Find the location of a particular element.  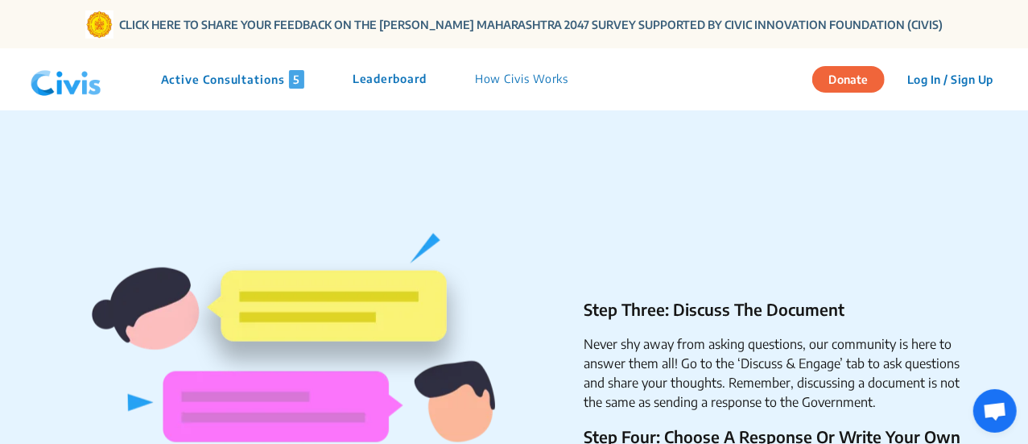

p: Step Three: Discuss The Document is located at coordinates (782, 309).